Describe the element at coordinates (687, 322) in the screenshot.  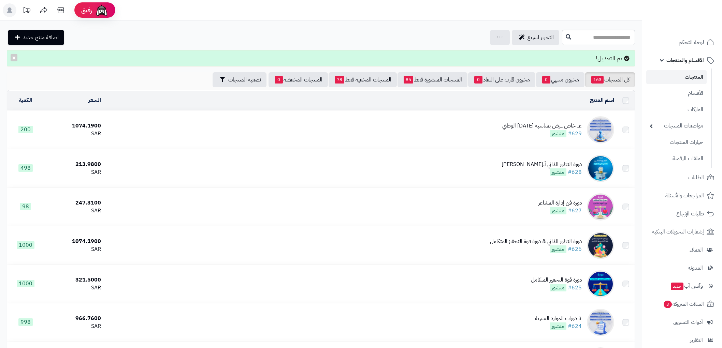
I see `span: أدوات التسويق` at that location.